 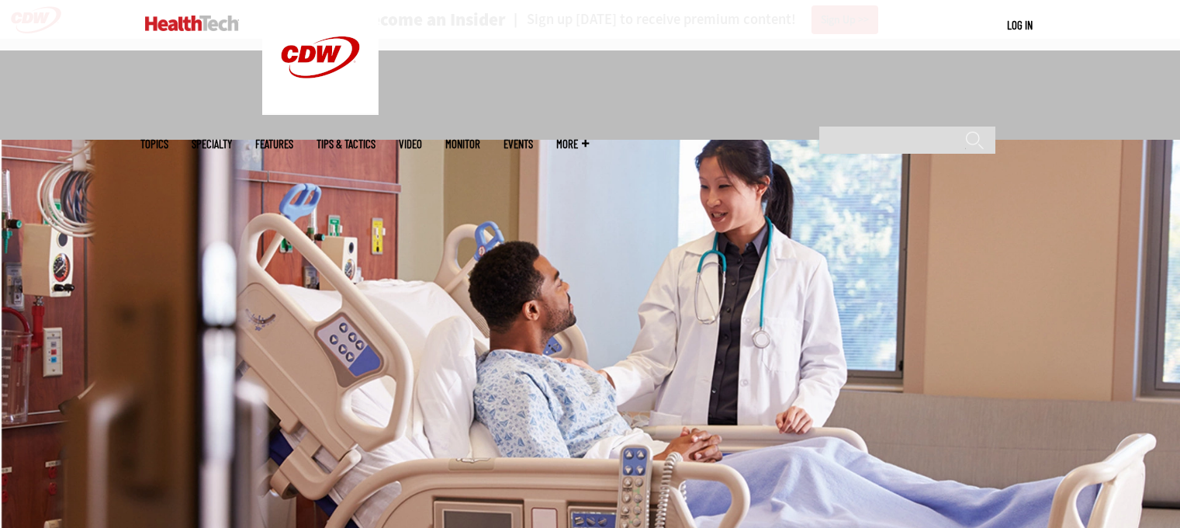 What do you see at coordinates (573, 144) in the screenshot?
I see `span: More` at bounding box center [573, 144].